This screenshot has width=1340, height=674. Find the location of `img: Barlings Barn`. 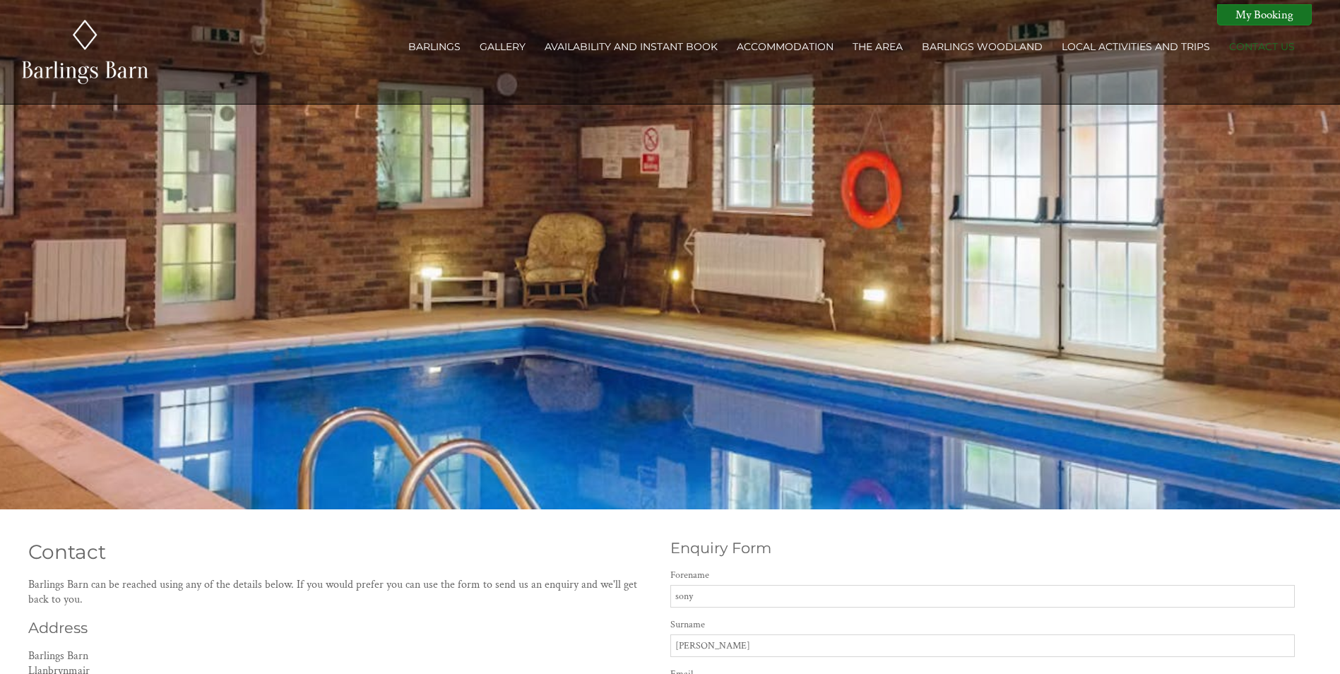

img: Barlings Barn is located at coordinates (85, 52).